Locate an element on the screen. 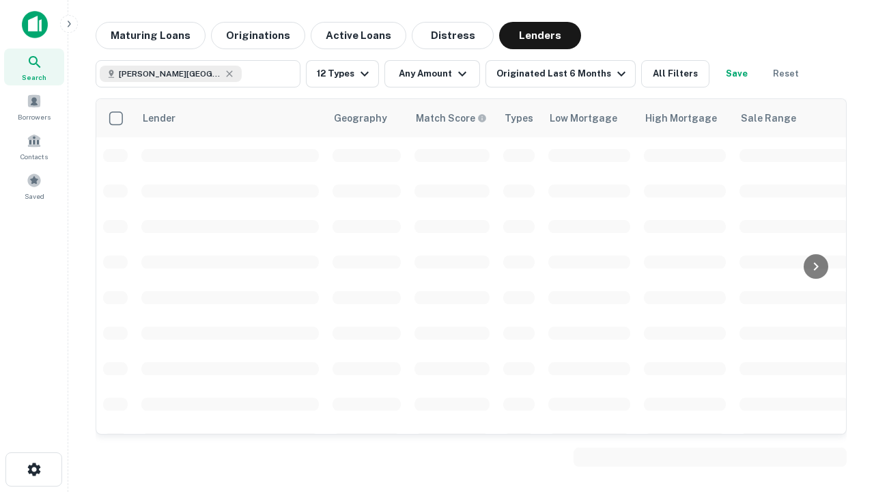  span: Search is located at coordinates (34, 77).